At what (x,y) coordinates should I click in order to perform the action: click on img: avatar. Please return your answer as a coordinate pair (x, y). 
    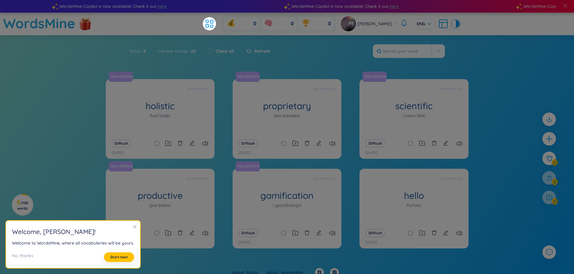
    Looking at the image, I should click on (348, 24).